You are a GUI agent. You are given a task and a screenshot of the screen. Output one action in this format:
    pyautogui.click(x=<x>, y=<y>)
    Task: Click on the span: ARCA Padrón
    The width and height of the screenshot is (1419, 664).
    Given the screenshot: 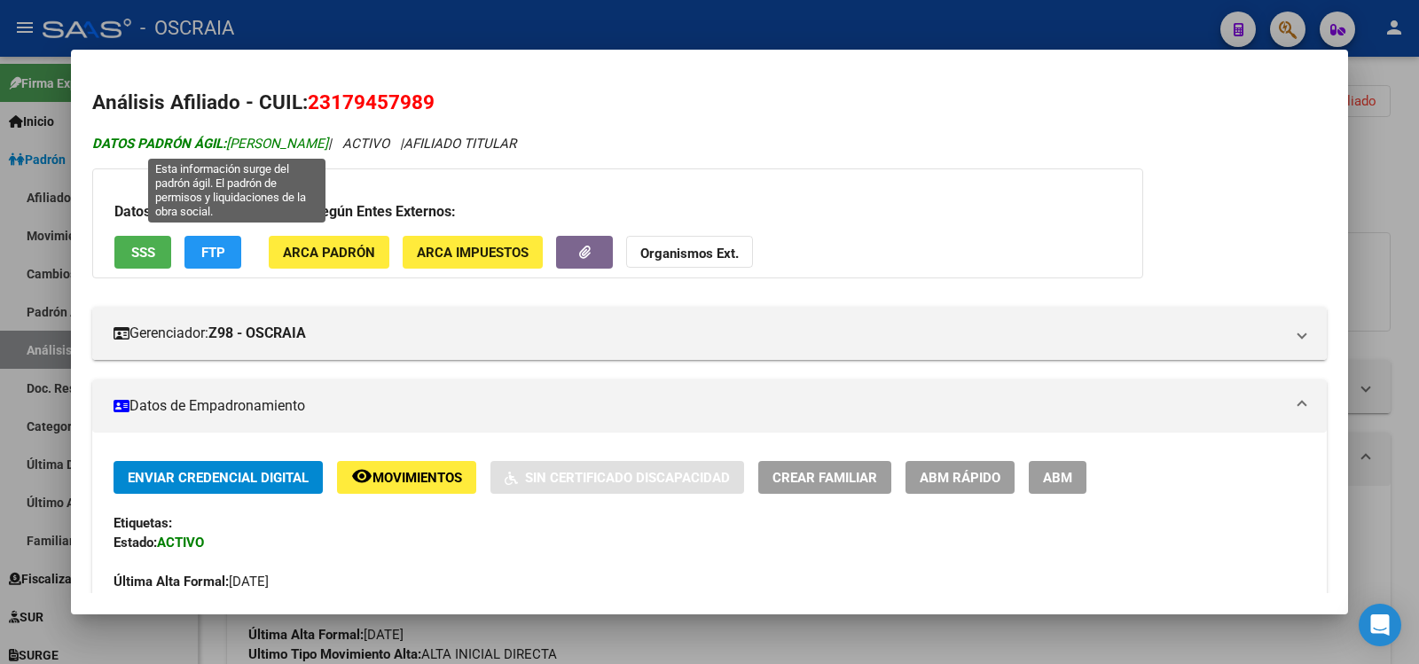 What is the action you would take?
    pyautogui.click(x=329, y=253)
    